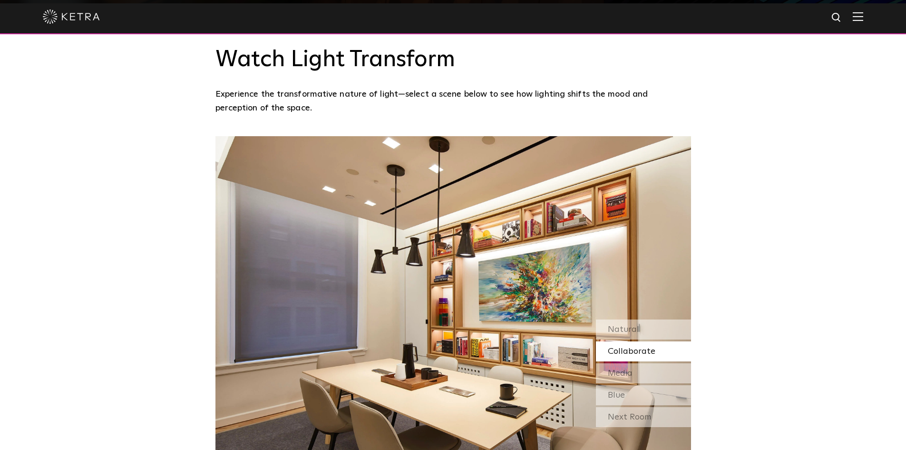 Image resolution: width=906 pixels, height=450 pixels. Describe the element at coordinates (624, 329) in the screenshot. I see `span: Natural` at that location.